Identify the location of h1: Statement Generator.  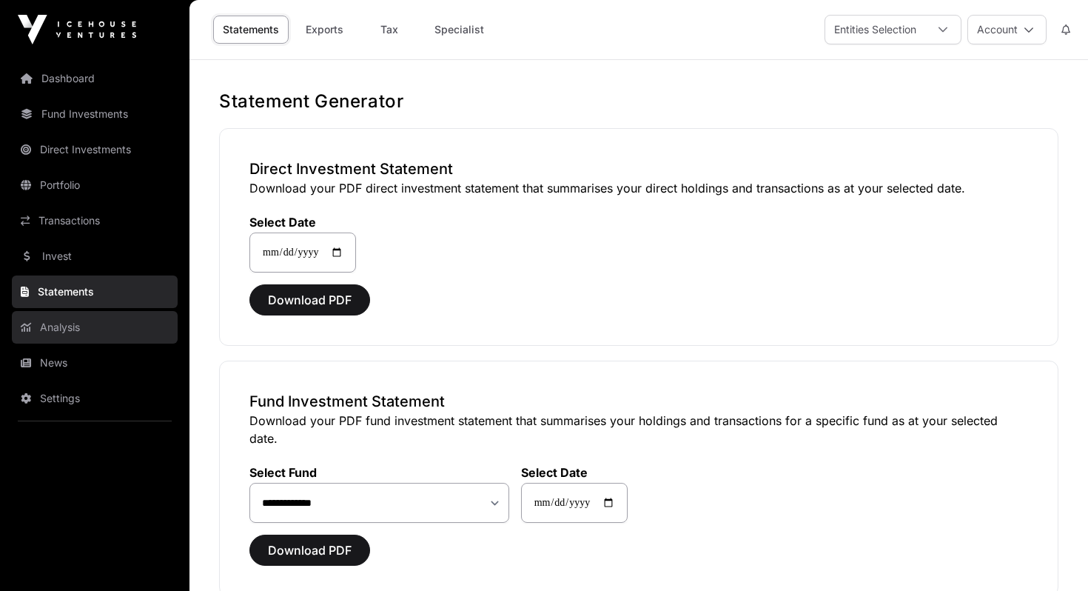
(639, 101).